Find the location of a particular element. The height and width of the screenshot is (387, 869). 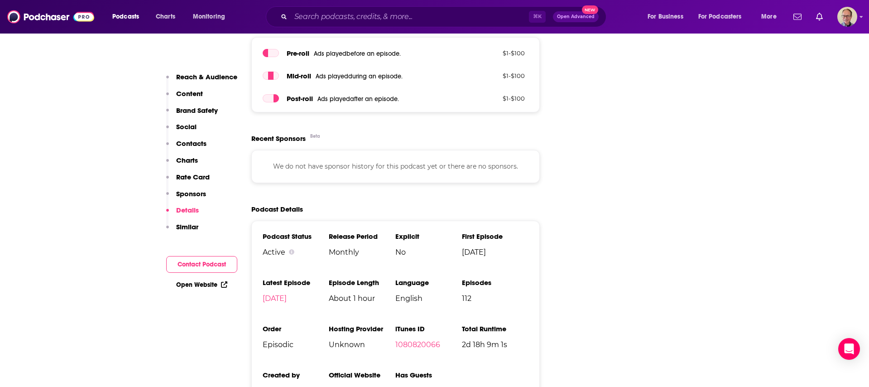

h3: Total Runtime is located at coordinates (495, 328).